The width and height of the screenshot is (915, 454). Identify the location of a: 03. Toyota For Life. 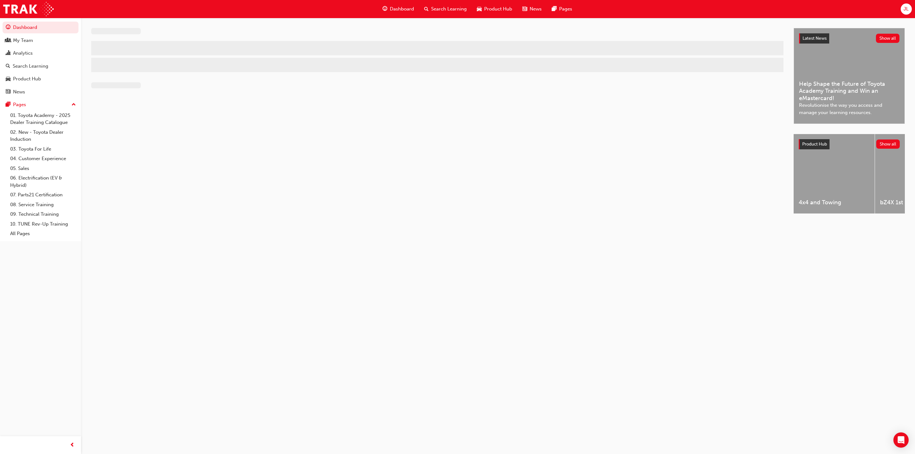
(43, 149).